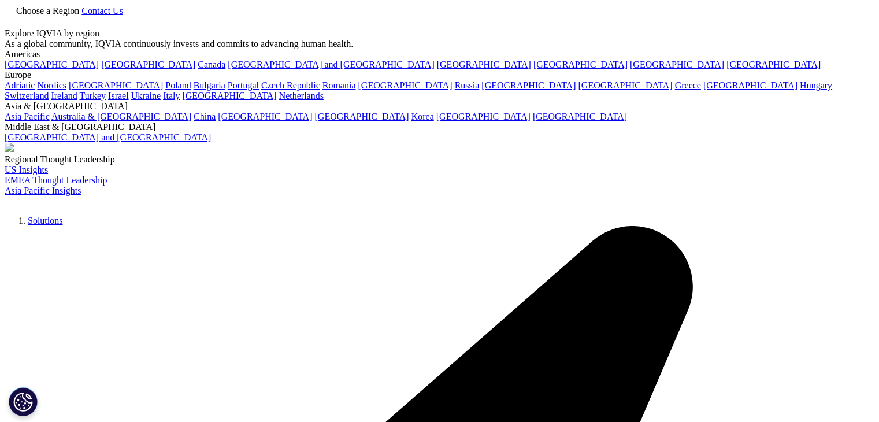 The height and width of the screenshot is (422, 879). I want to click on a: Israel, so click(118, 95).